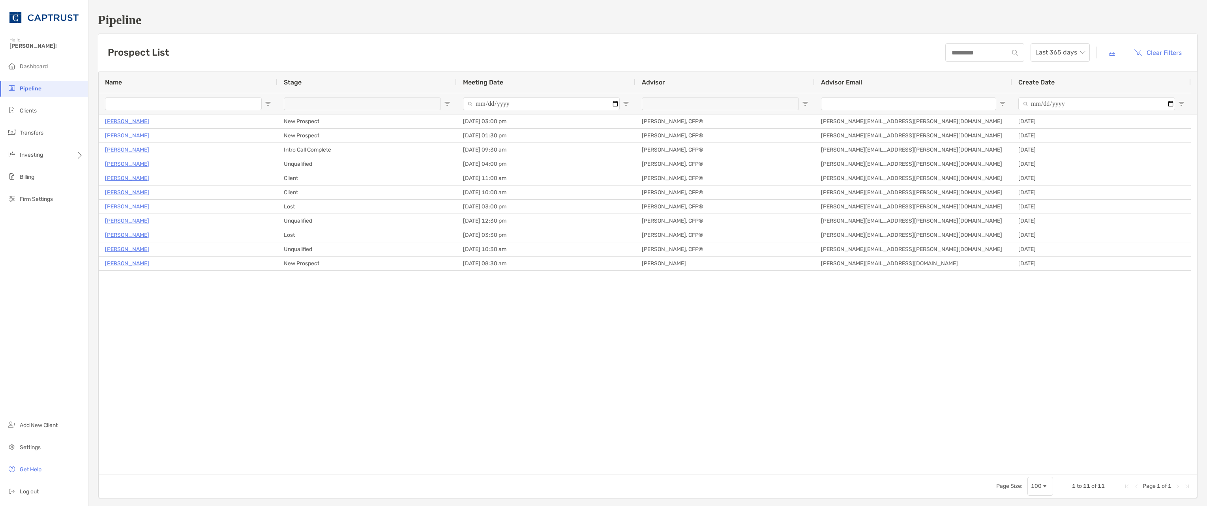  Describe the element at coordinates (653, 82) in the screenshot. I see `span: Advisor` at that location.